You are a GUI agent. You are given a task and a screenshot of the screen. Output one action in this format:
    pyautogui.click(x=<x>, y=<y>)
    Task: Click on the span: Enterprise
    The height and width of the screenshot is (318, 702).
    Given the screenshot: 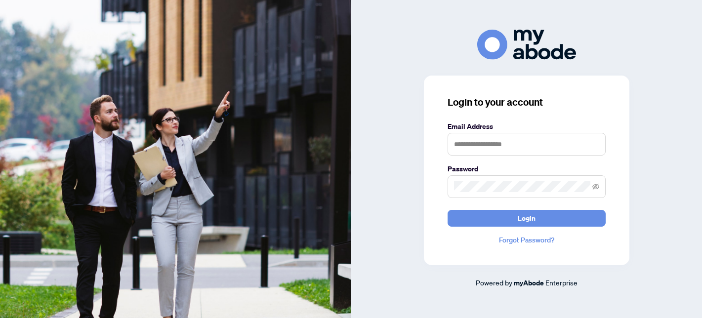 What is the action you would take?
    pyautogui.click(x=561, y=283)
    